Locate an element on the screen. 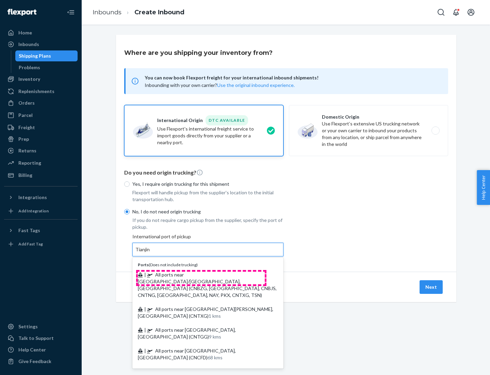 The height and width of the screenshot is (375, 490). button: Give Feedback is located at coordinates (41, 361).